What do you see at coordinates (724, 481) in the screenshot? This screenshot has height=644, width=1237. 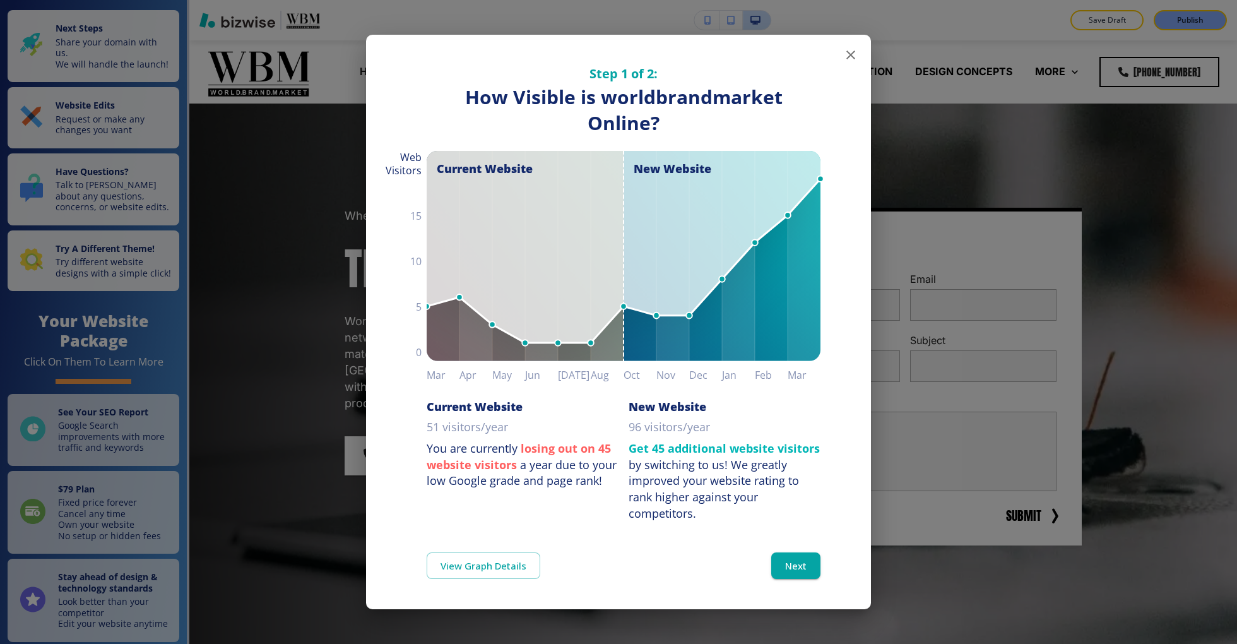 I see `p: by switching to us!` at bounding box center [724, 481].